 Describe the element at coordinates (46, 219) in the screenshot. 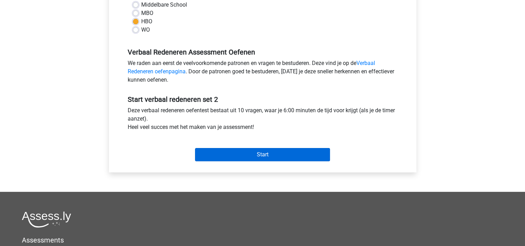

I see `img: Assessly logo` at that location.